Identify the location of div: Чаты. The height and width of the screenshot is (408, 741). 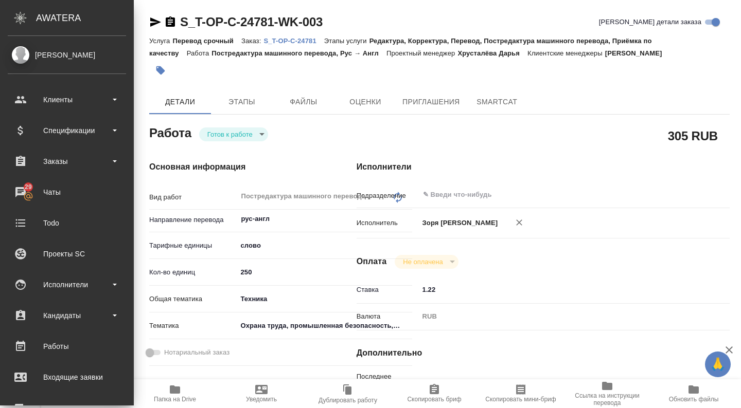
(67, 192).